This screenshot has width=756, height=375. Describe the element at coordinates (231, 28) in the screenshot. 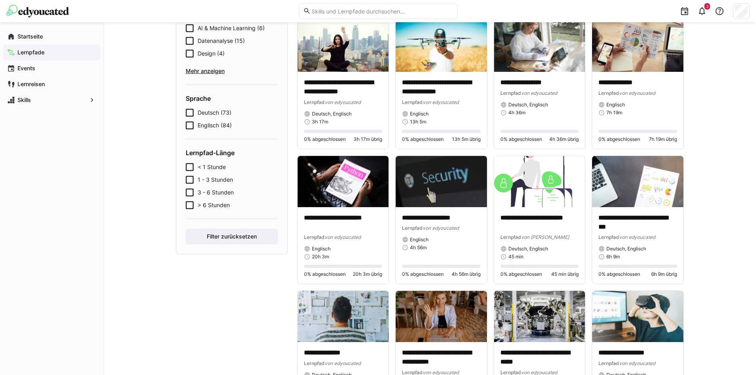

I see `span: AI & Machine Learning (6)` at that location.